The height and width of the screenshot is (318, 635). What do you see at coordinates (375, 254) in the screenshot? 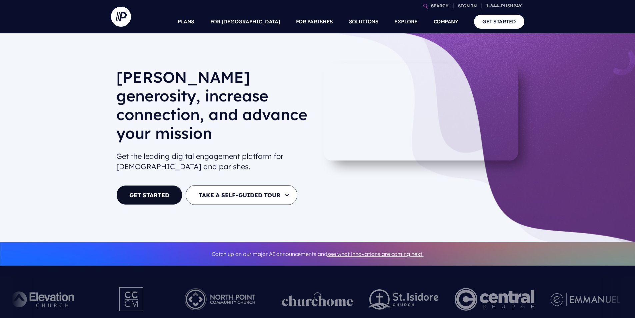
I see `span: see what innovations are coming next.` at bounding box center [375, 254].